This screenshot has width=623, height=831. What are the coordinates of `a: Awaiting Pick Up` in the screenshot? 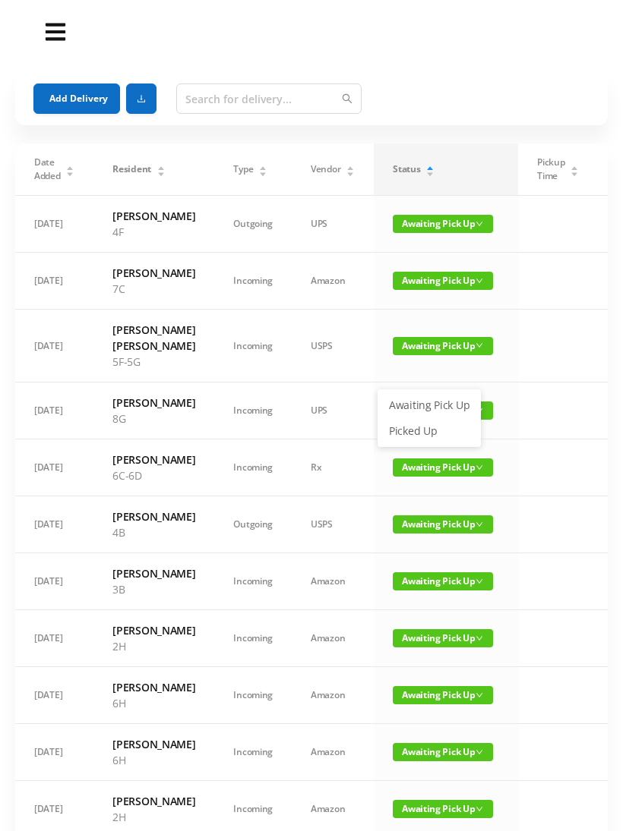 It's located at (429, 405).